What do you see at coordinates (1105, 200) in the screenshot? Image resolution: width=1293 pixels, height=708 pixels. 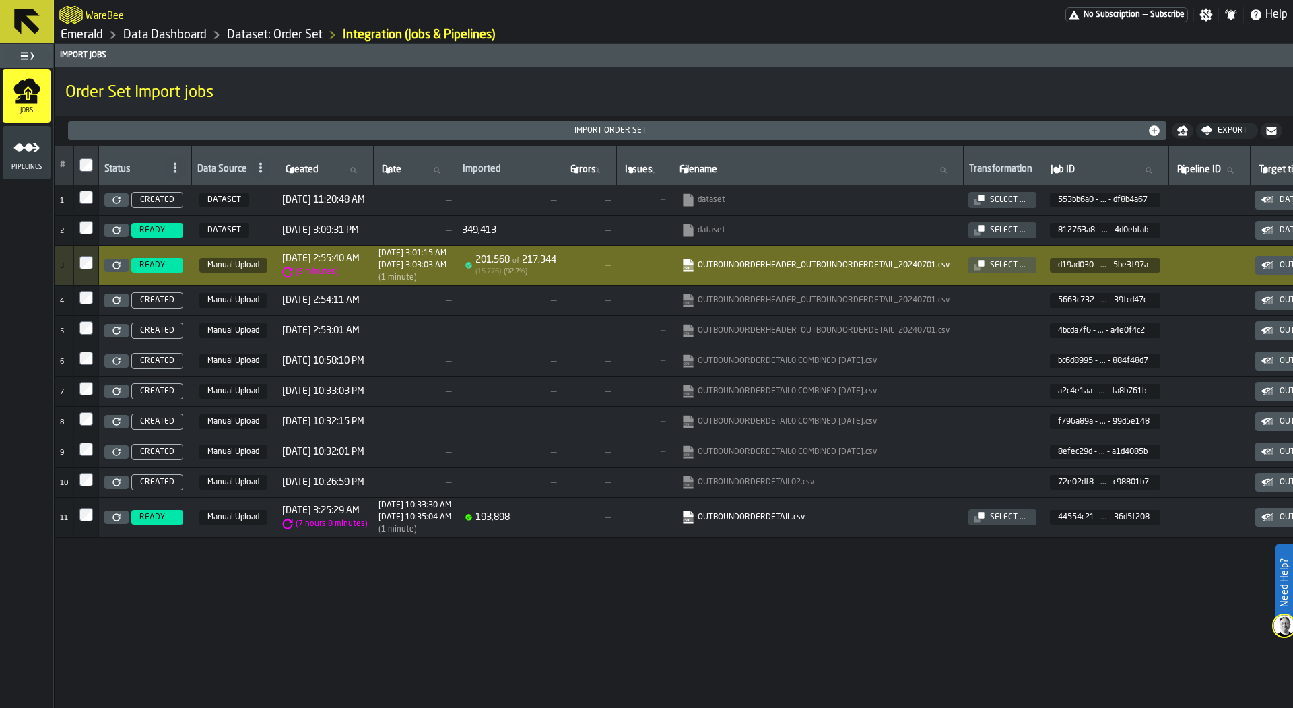 I see `span: 553bb6a0-14ea-4c05-a870-6b58df8b4a67` at bounding box center [1105, 200].